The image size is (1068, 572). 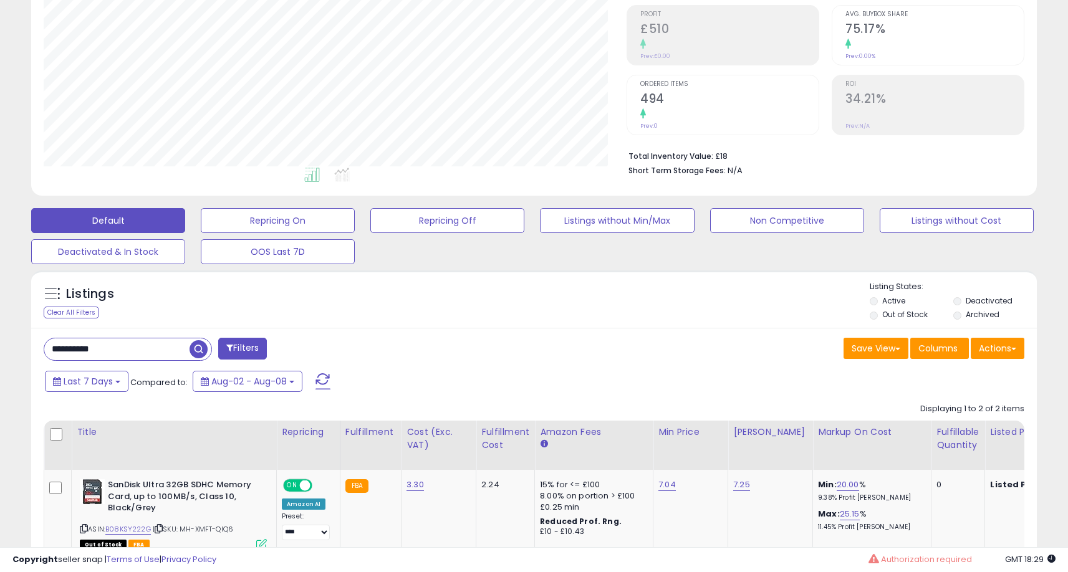 What do you see at coordinates (938, 349) in the screenshot?
I see `span: Columns` at bounding box center [938, 349].